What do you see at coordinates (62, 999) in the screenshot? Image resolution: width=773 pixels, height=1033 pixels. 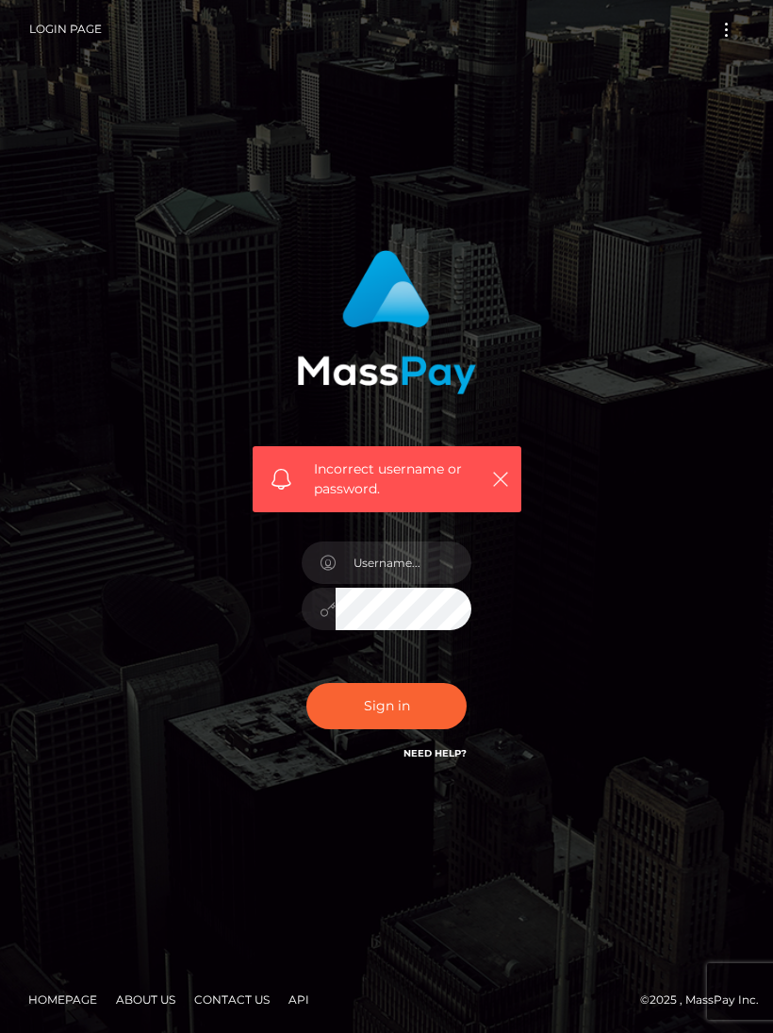 I see `a: Homepage` at bounding box center [62, 999].